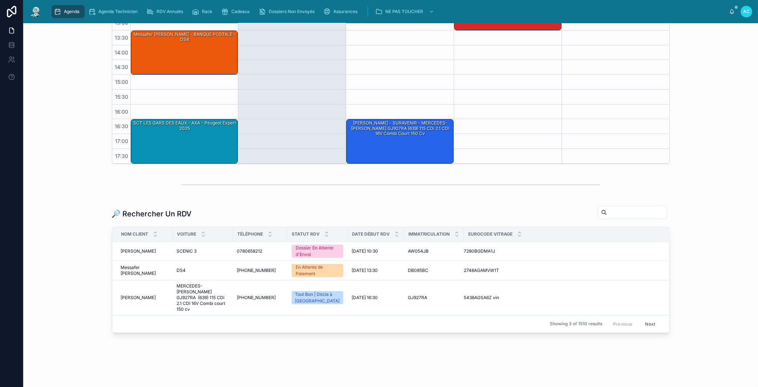 Image resolution: width=758 pixels, height=387 pixels. I want to click on span: 16:00, so click(122, 112).